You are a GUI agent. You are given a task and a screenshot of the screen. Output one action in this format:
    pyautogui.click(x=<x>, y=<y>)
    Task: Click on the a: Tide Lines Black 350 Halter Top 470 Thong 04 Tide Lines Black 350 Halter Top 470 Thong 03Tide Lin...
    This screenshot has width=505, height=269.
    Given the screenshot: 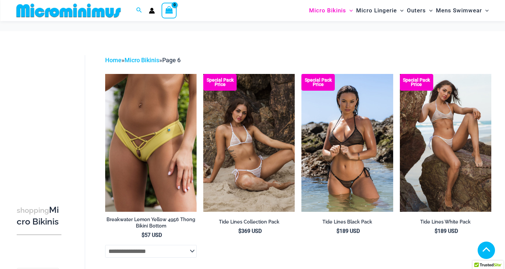 What is the action you would take?
    pyautogui.click(x=347, y=142)
    